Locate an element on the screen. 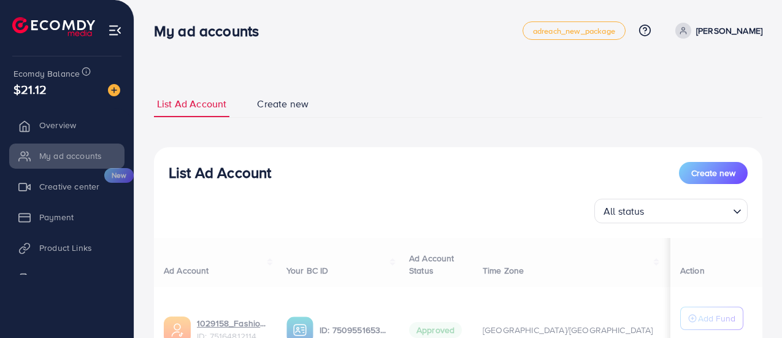  div: Search for option is located at coordinates (671, 211).